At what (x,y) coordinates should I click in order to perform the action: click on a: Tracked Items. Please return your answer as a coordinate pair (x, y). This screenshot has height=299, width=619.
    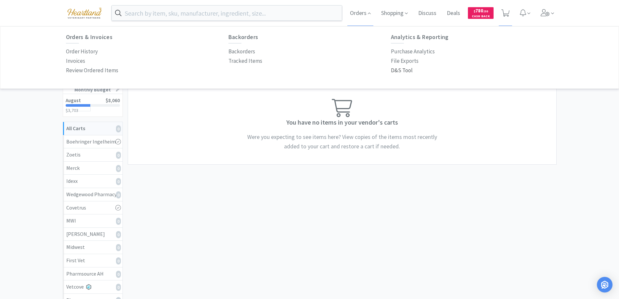
    Looking at the image, I should click on (245, 61).